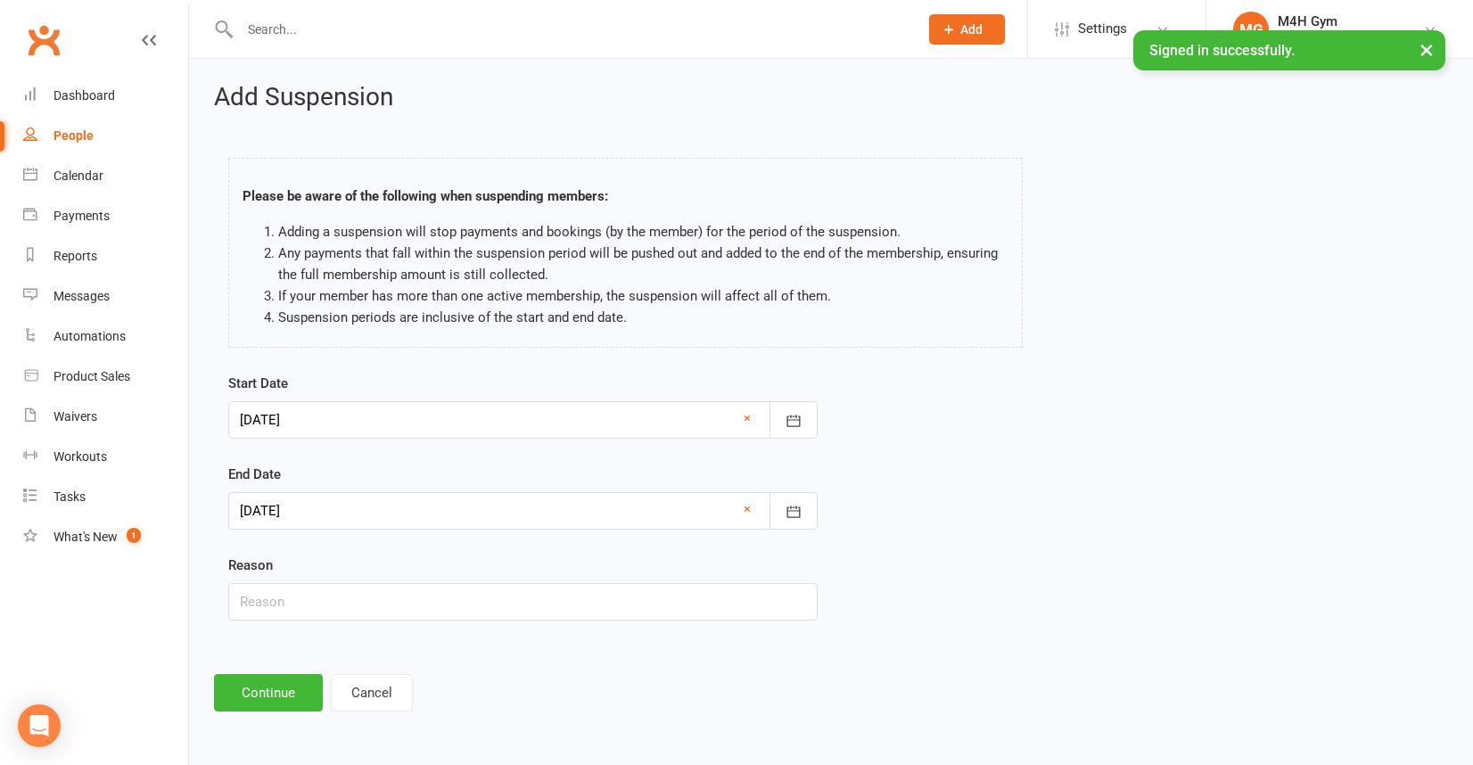 This screenshot has width=1473, height=765. What do you see at coordinates (105, 176) in the screenshot?
I see `a: Calendar` at bounding box center [105, 176].